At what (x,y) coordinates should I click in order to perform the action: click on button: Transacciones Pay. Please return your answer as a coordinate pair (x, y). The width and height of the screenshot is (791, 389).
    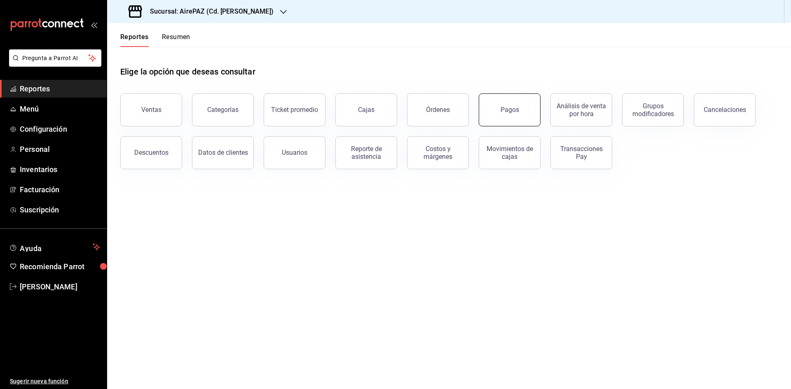
    Looking at the image, I should click on (581, 153).